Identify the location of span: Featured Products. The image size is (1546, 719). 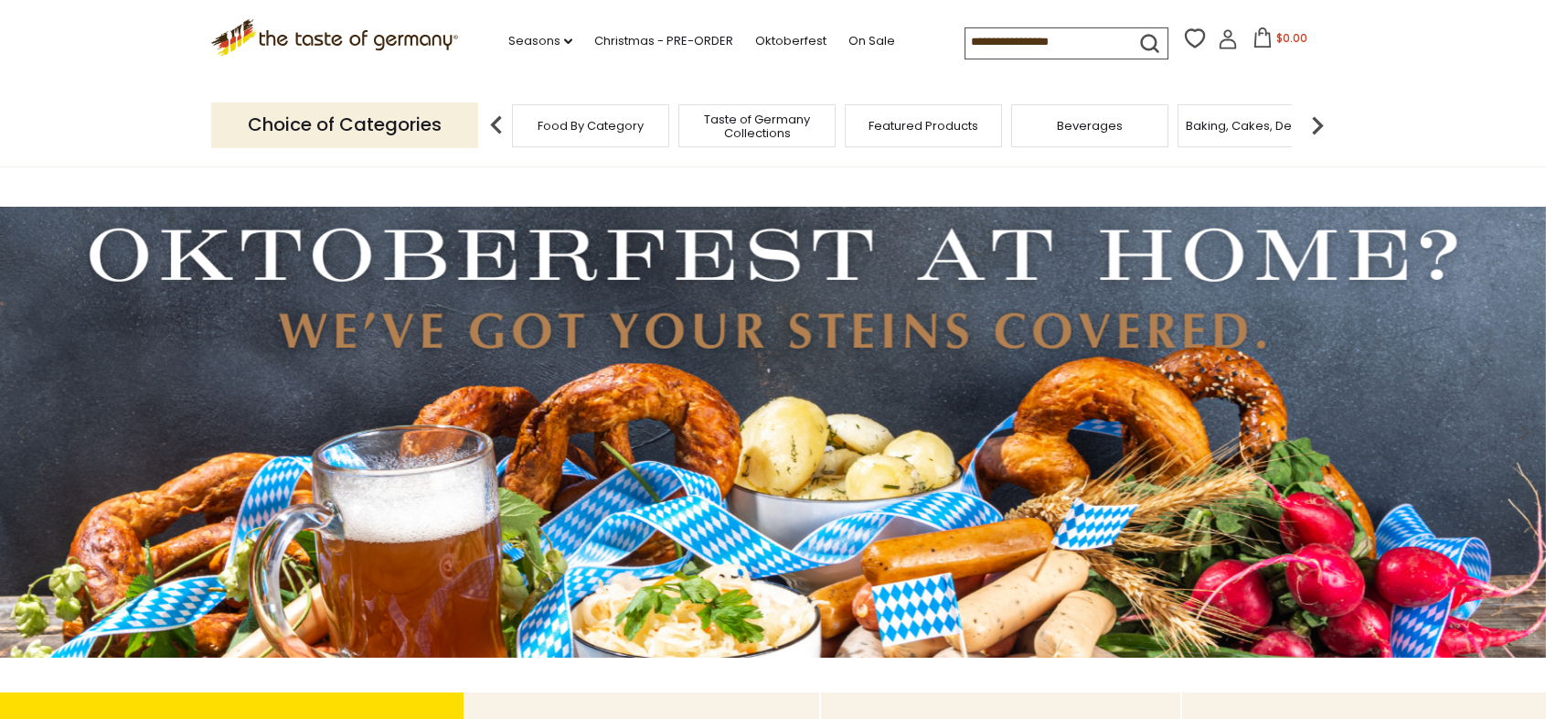
(923, 125).